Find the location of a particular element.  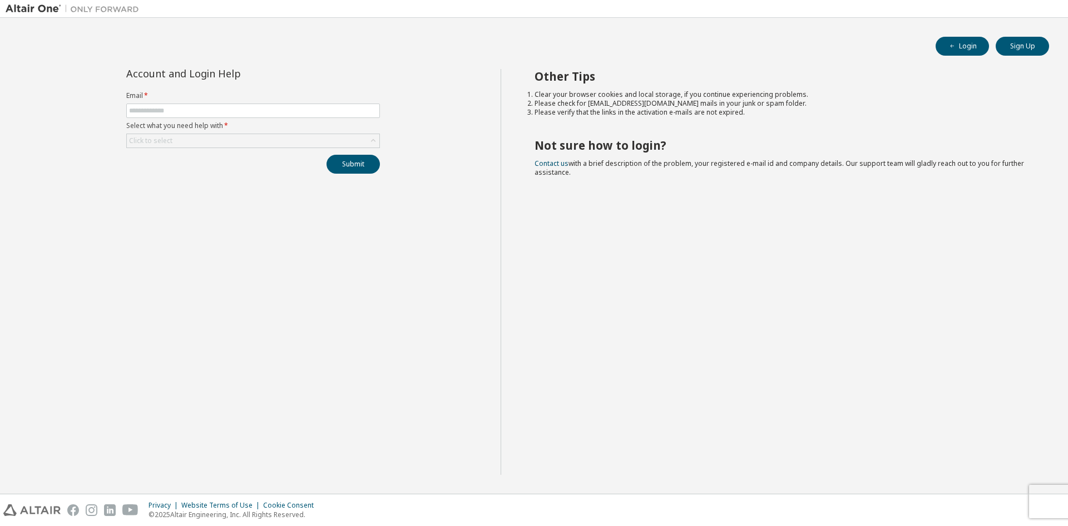

button: Submit is located at coordinates (353, 164).